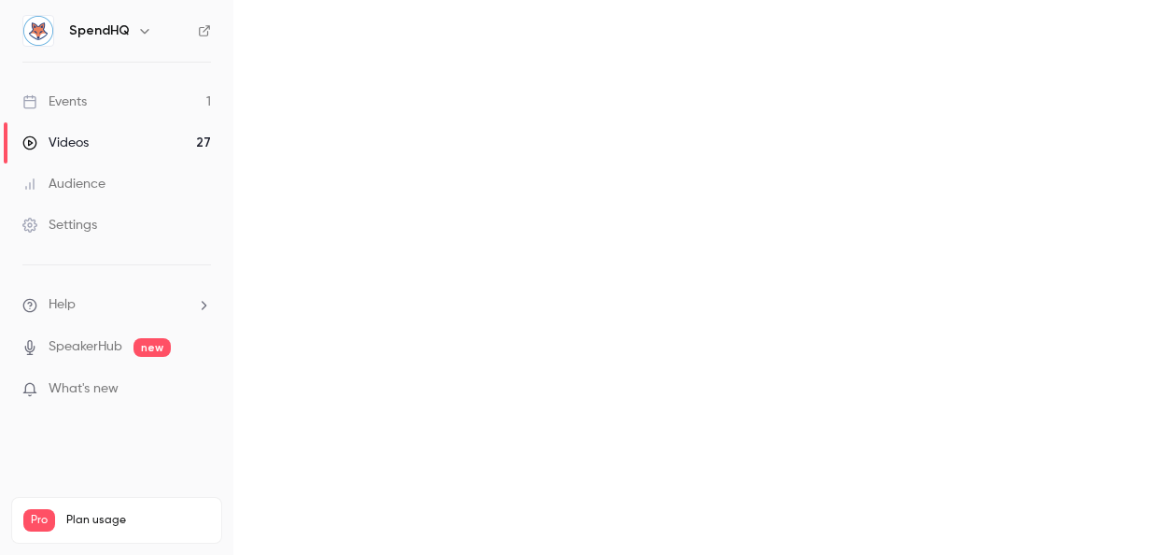  I want to click on div: Settings, so click(60, 225).